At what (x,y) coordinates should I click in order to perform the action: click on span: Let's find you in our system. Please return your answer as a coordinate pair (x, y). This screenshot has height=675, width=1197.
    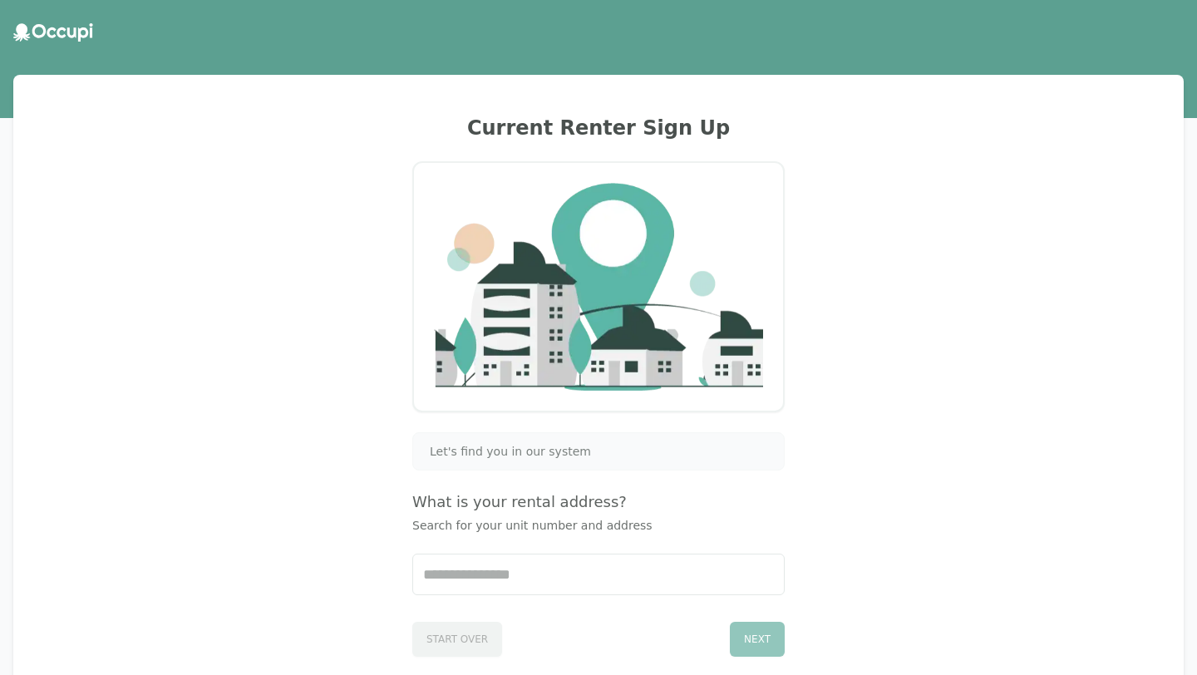
    Looking at the image, I should click on (510, 451).